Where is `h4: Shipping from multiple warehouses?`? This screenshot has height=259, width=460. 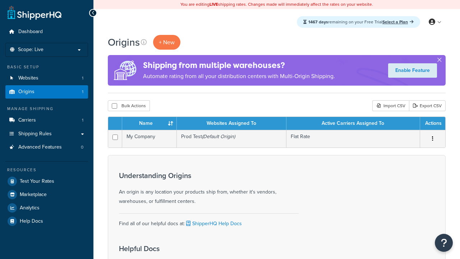 h4: Shipping from multiple warehouses? is located at coordinates (239, 65).